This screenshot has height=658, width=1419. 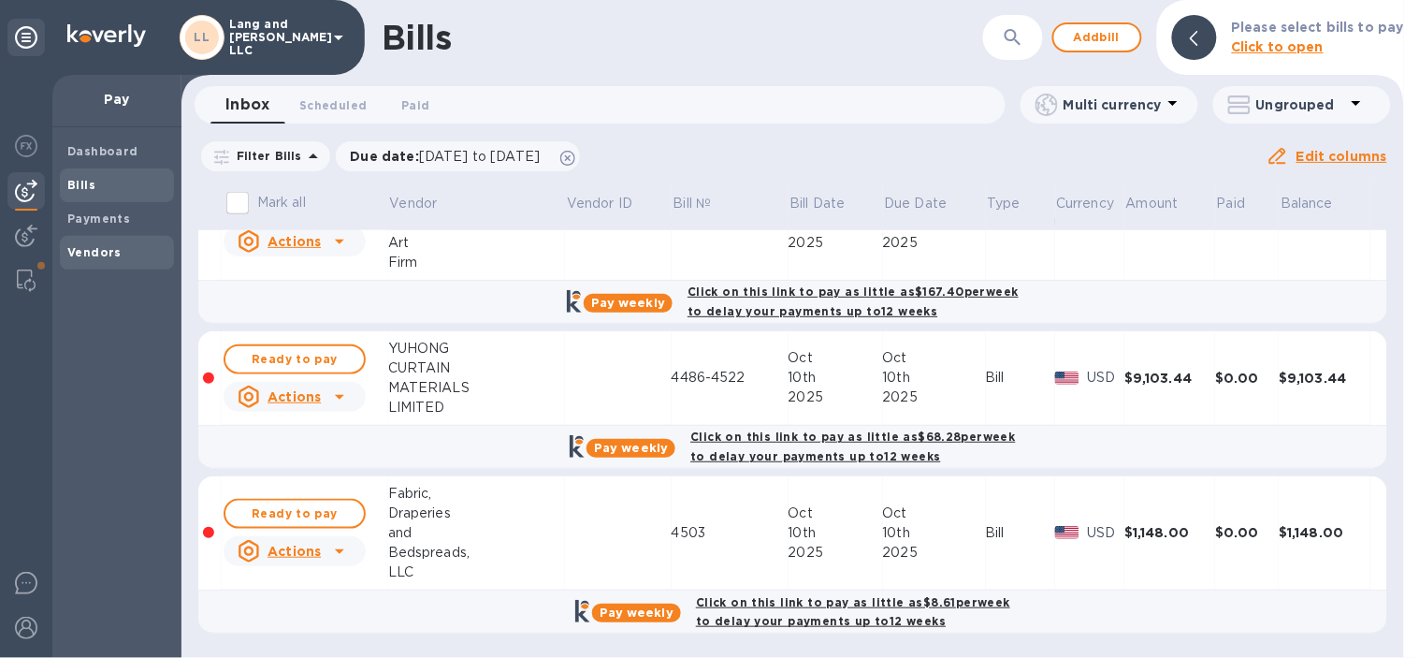 I want to click on span: Due Date, so click(x=927, y=203).